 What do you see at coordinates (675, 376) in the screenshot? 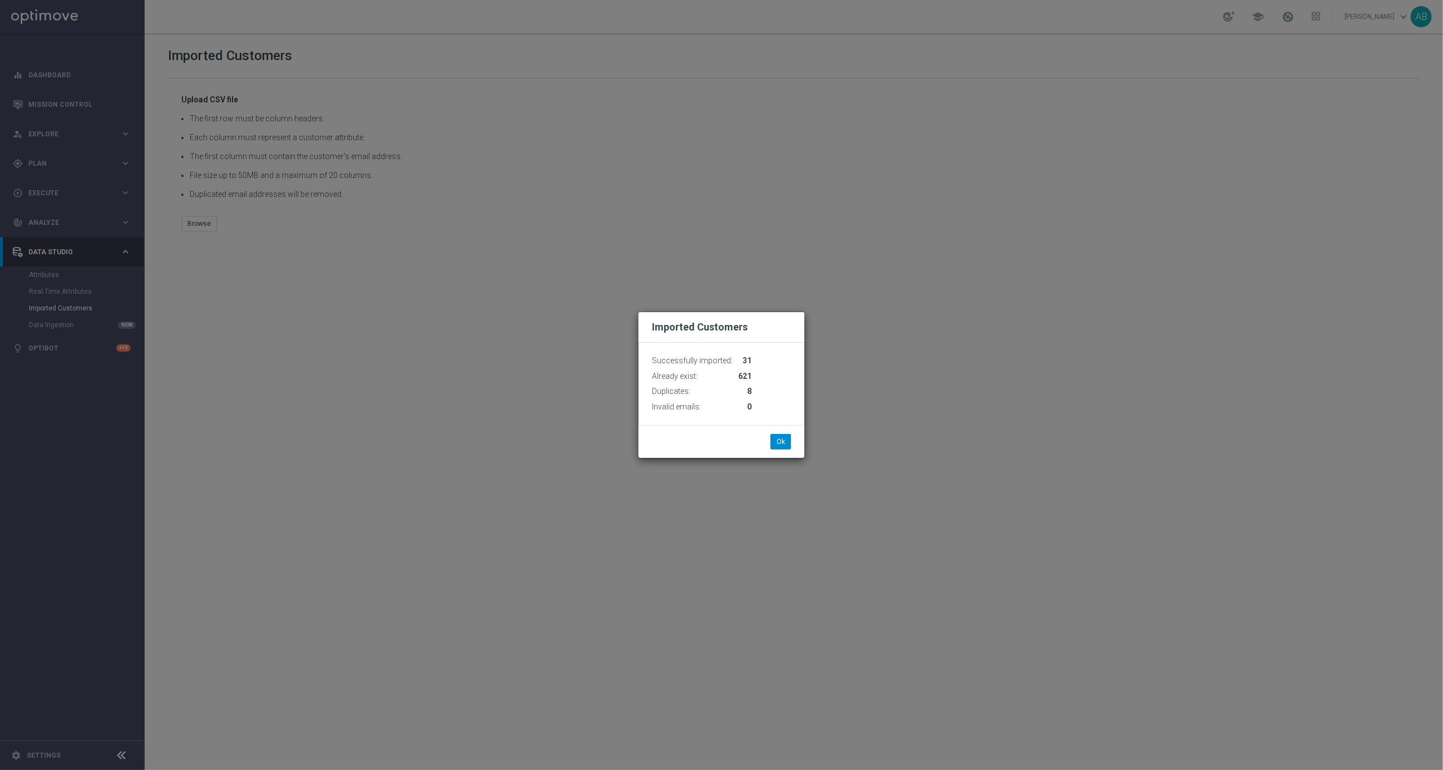
I see `span: Already exist:` at bounding box center [675, 376].